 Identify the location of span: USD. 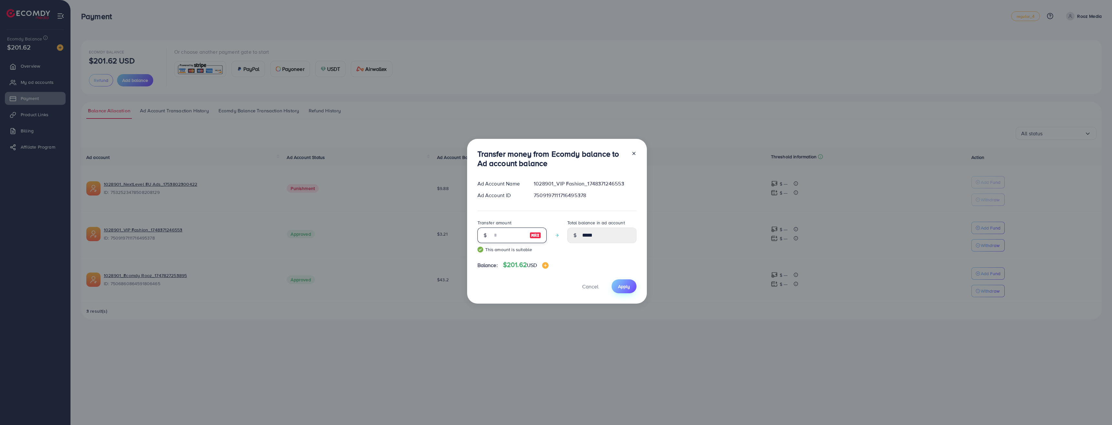
(532, 265).